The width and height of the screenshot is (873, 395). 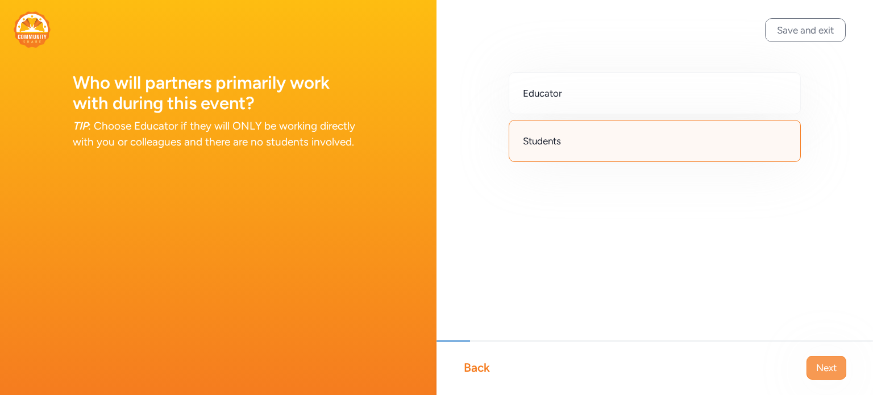 What do you see at coordinates (32, 30) in the screenshot?
I see `img: logo` at bounding box center [32, 30].